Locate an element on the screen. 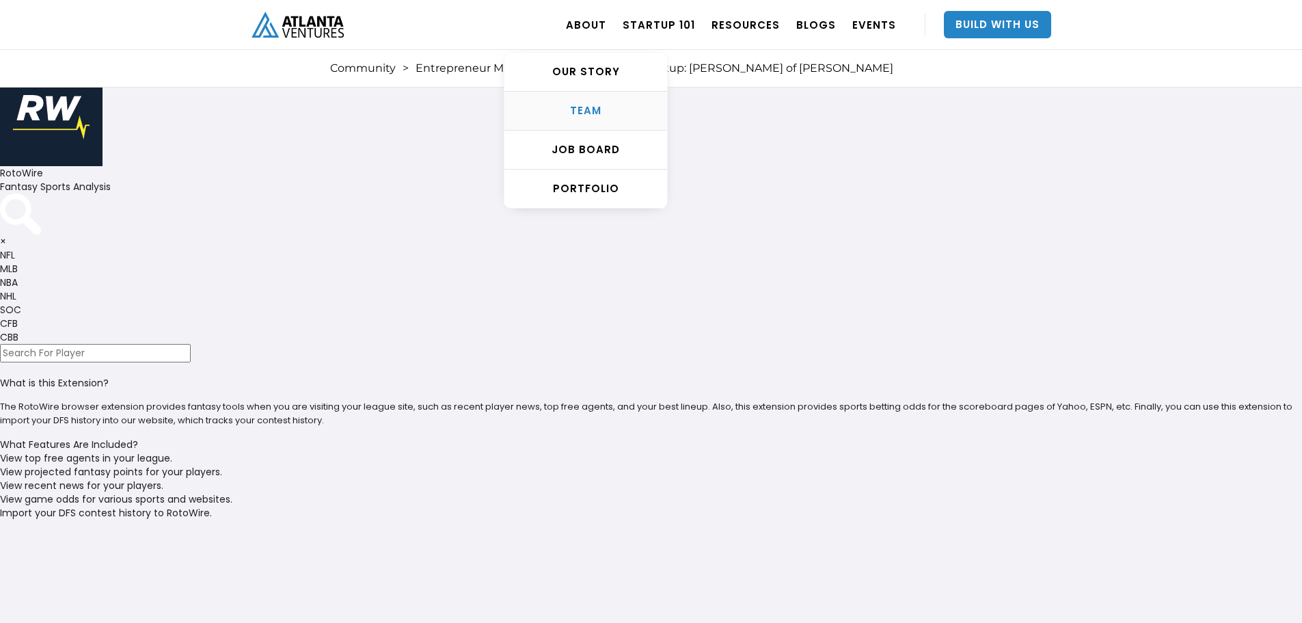  a: Community is located at coordinates (363, 68).